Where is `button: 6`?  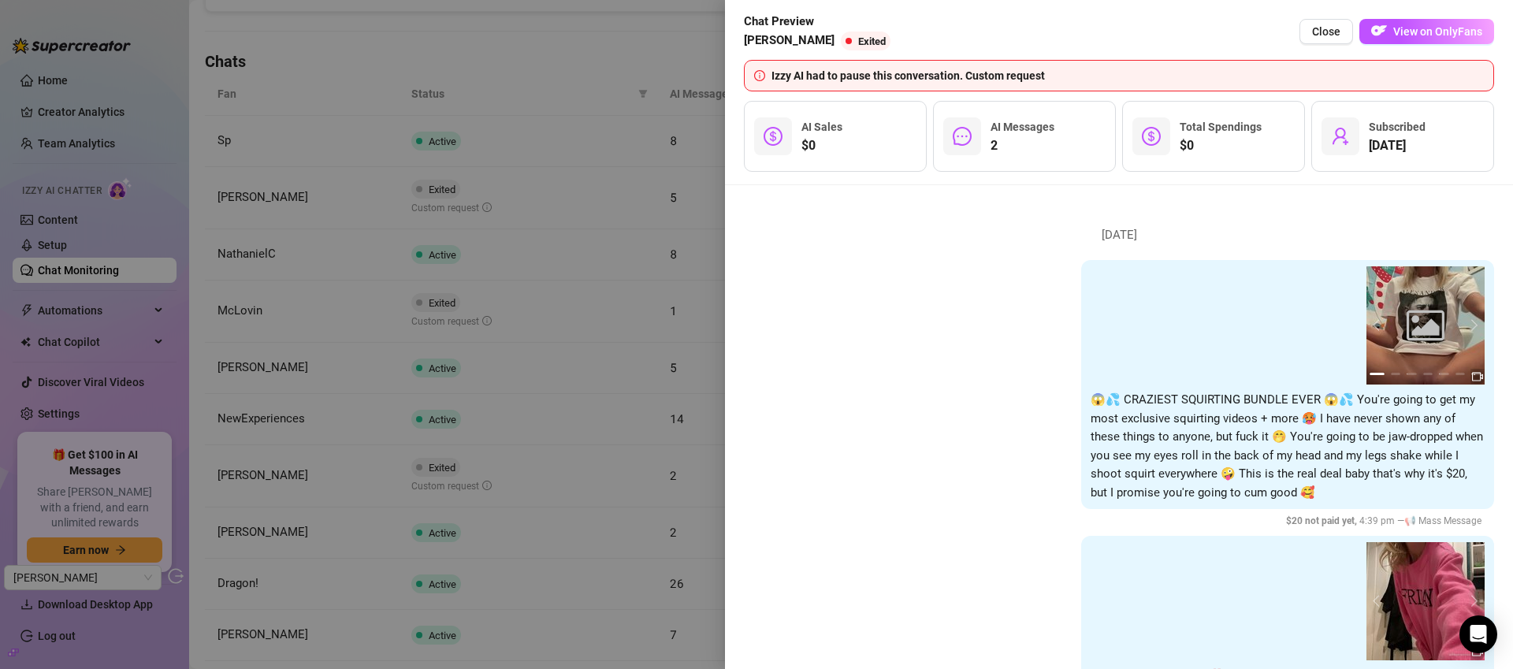 button: 6 is located at coordinates (1460, 374).